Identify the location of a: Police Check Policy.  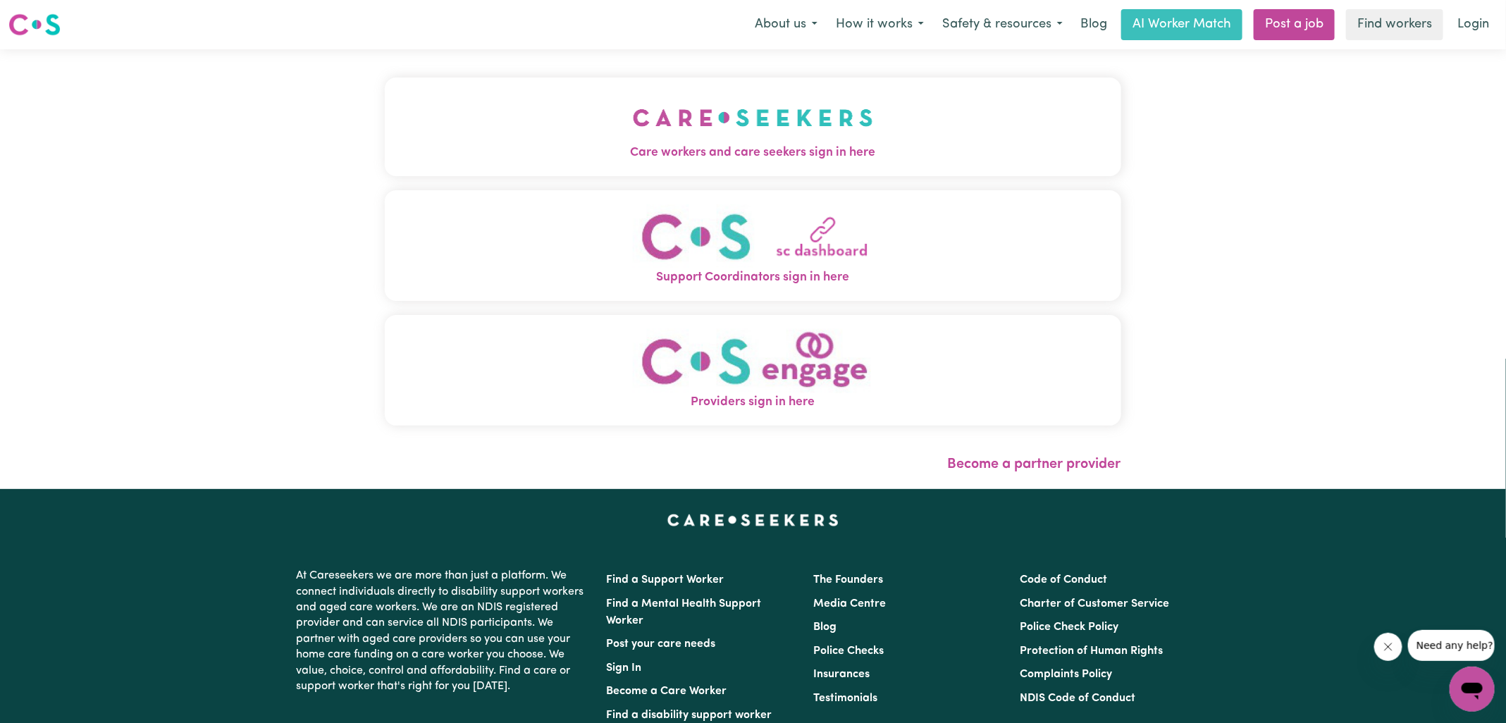
(1069, 627).